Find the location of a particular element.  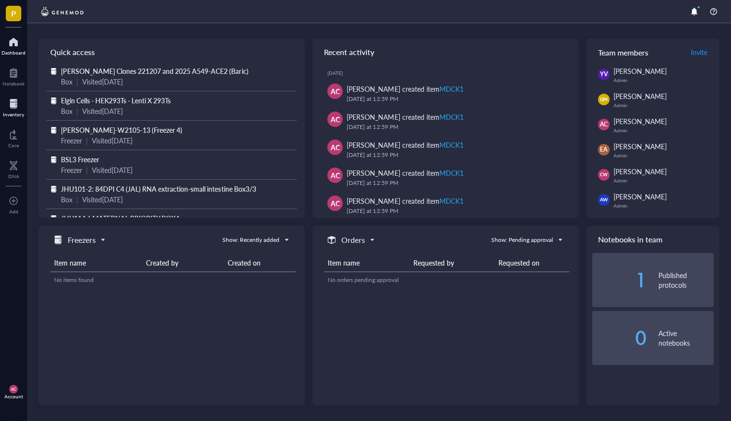

button: Invite is located at coordinates (699, 52).